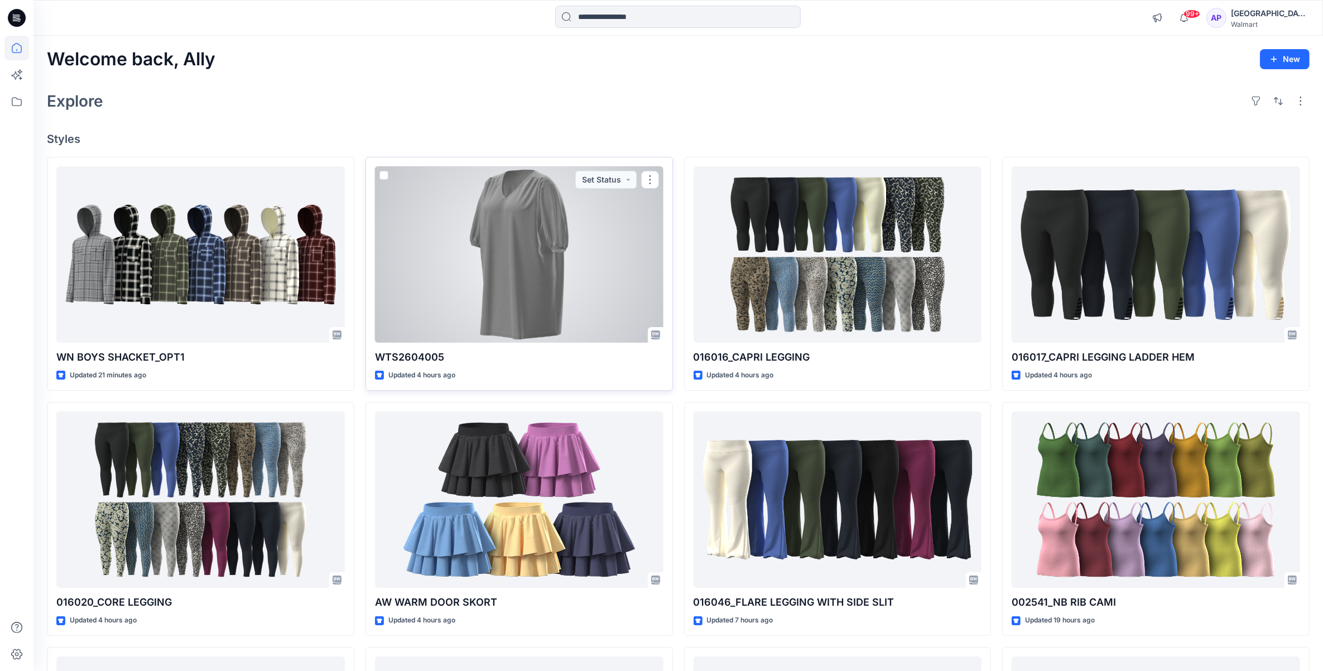 This screenshot has width=1323, height=671. Describe the element at coordinates (200, 602) in the screenshot. I see `p: 016020_CORE LEGGING` at that location.